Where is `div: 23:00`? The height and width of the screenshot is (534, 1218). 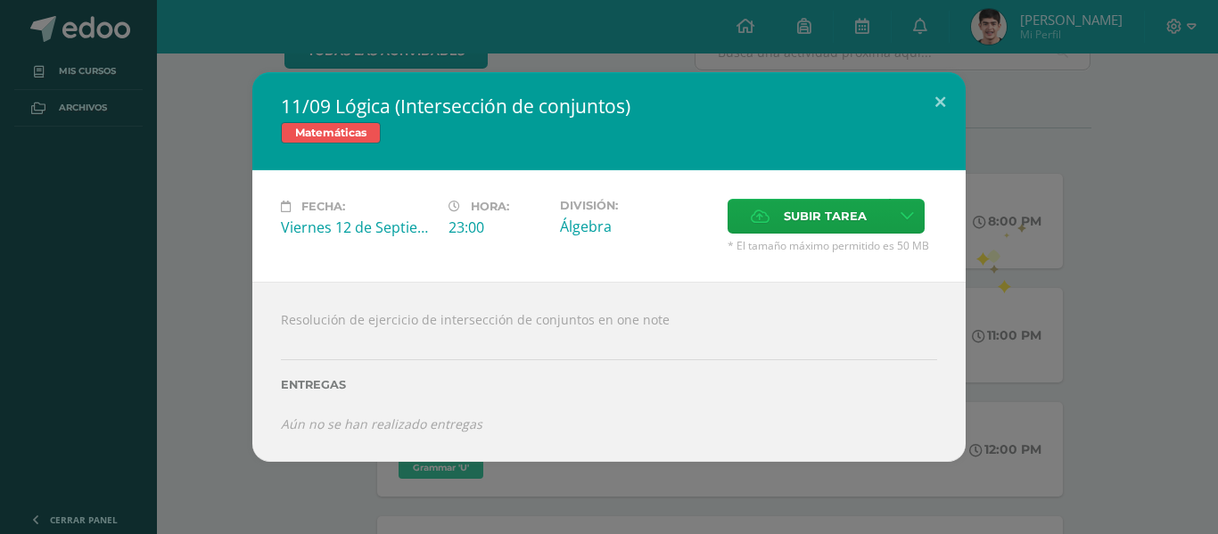 div: 23:00 is located at coordinates (497, 227).